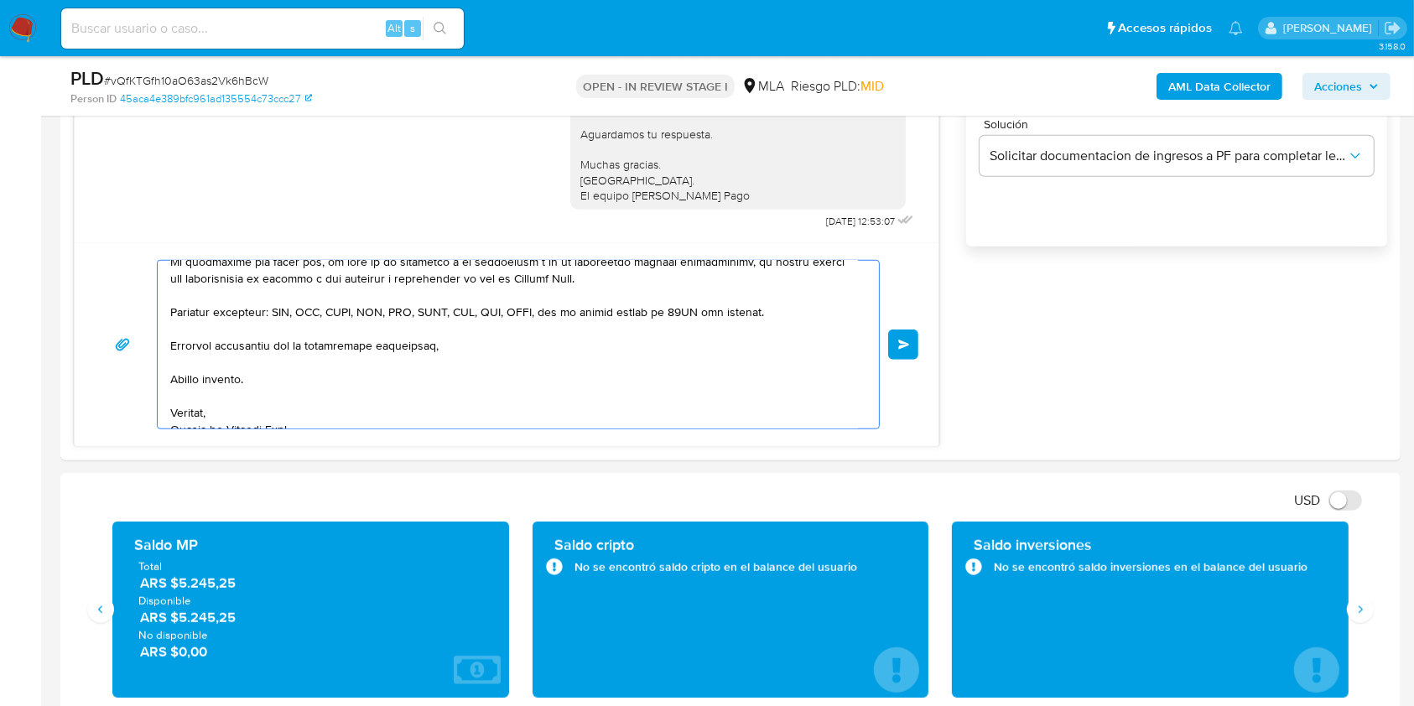 This screenshot has height=706, width=1414. What do you see at coordinates (1392, 28) in the screenshot?
I see `a: Salir` at bounding box center [1392, 28].